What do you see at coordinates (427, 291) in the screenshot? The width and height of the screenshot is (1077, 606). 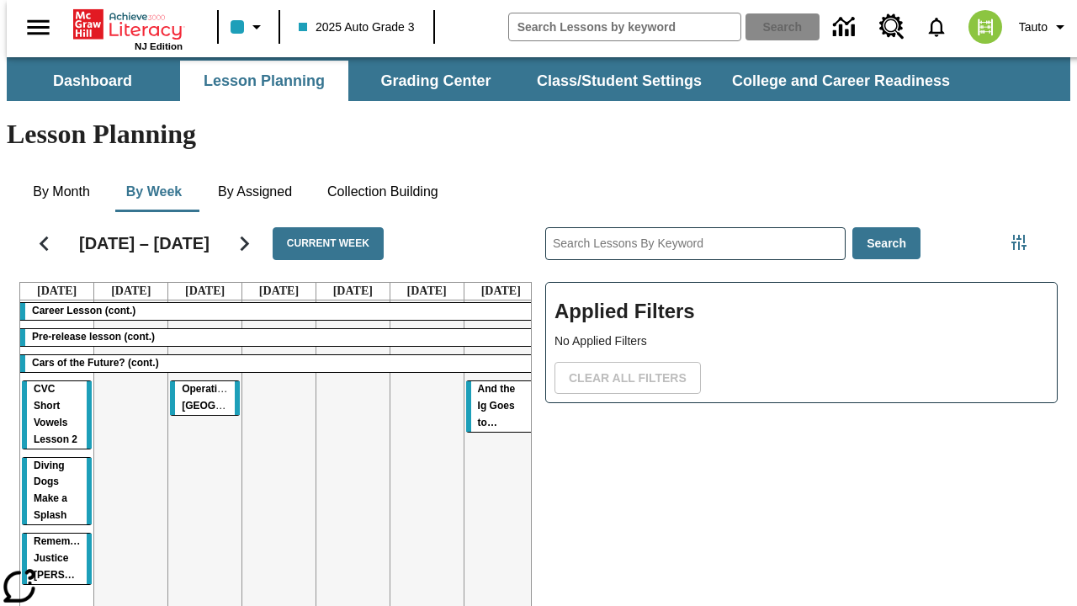 I see `a: September 13, 2025` at bounding box center [427, 291].